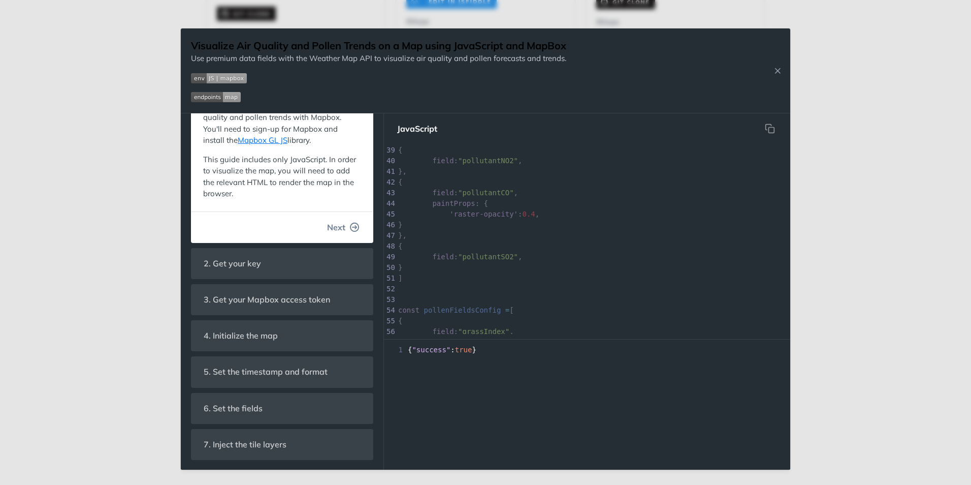 The image size is (971, 485). Describe the element at coordinates (389, 225) in the screenshot. I see `div: 46` at that location.